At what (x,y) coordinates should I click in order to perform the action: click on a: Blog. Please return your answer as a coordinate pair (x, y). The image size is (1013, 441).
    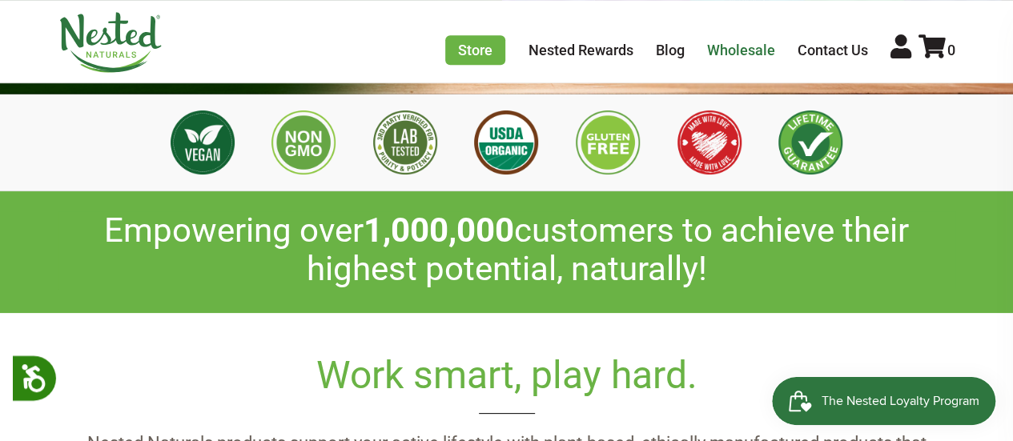
    Looking at the image, I should click on (670, 50).